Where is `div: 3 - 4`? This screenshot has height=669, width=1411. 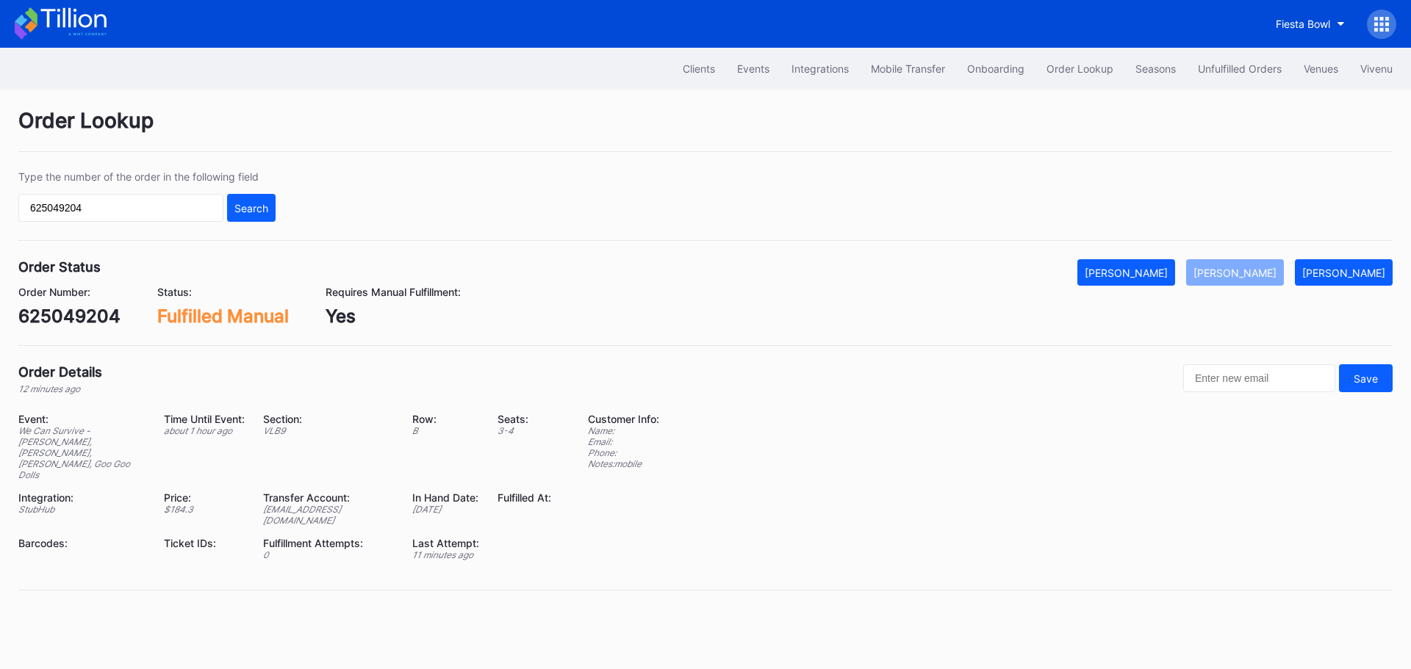 div: 3 - 4 is located at coordinates (524, 431).